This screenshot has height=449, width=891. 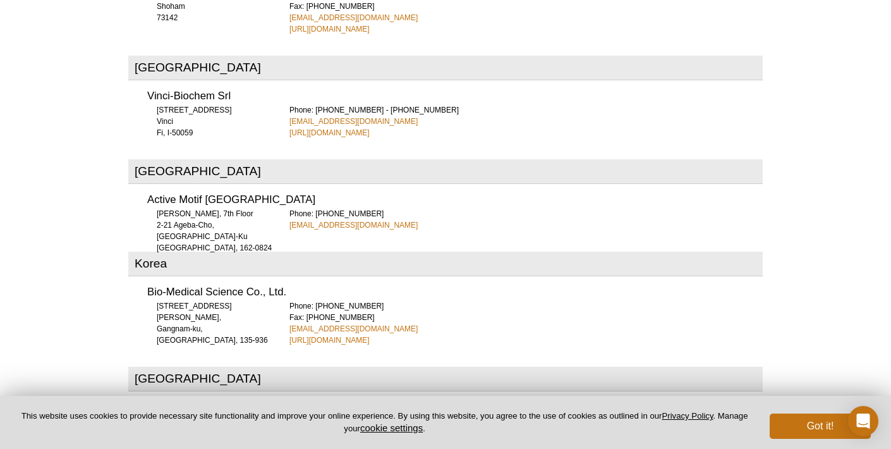 I want to click on a: Privacy Policy, so click(x=687, y=415).